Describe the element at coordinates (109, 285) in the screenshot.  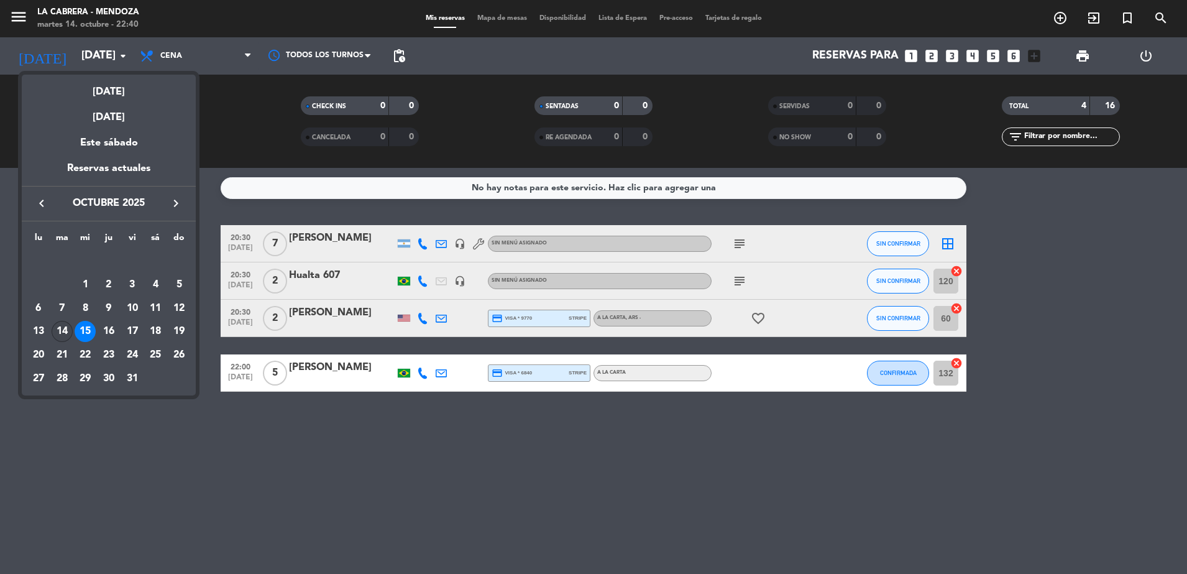
I see `td: 2 de octubre de 2025` at that location.